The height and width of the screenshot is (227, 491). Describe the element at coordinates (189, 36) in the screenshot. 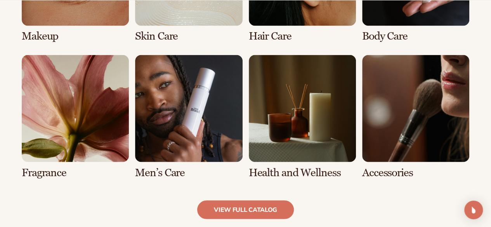

I see `h3: Skin Care` at that location.